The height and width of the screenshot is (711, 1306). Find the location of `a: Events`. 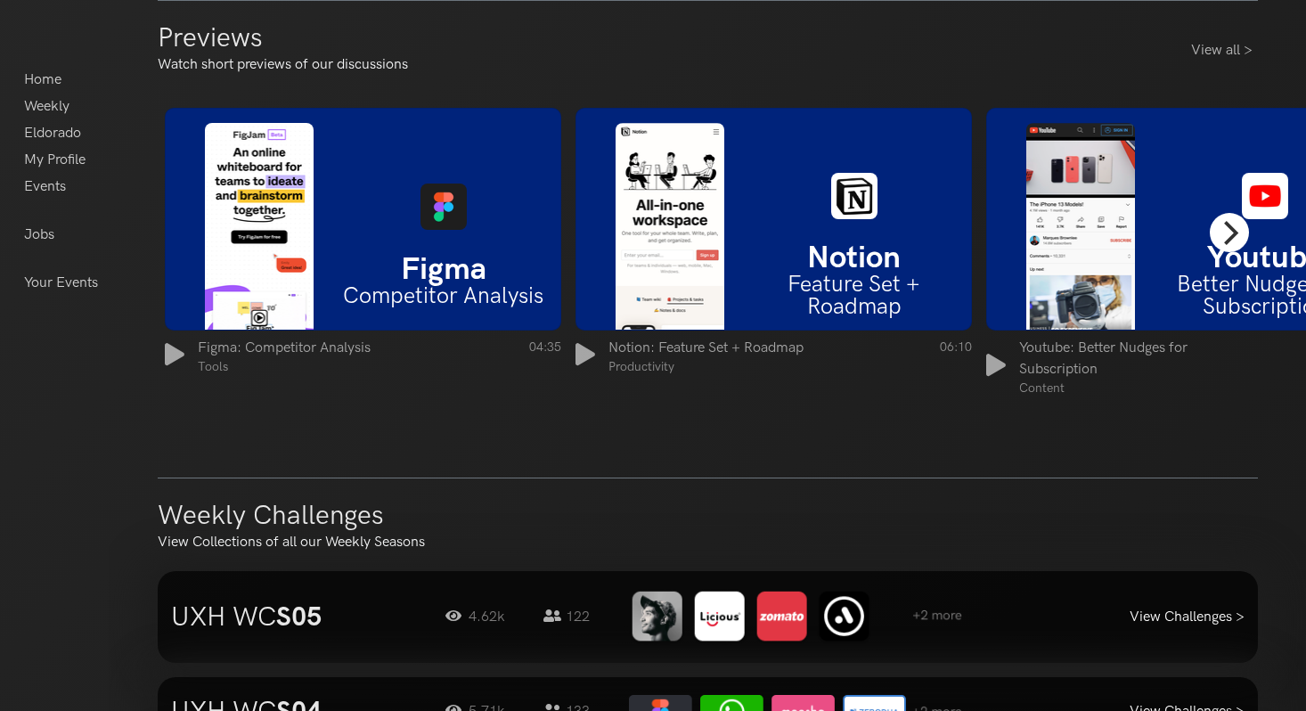

a: Events is located at coordinates (45, 187).